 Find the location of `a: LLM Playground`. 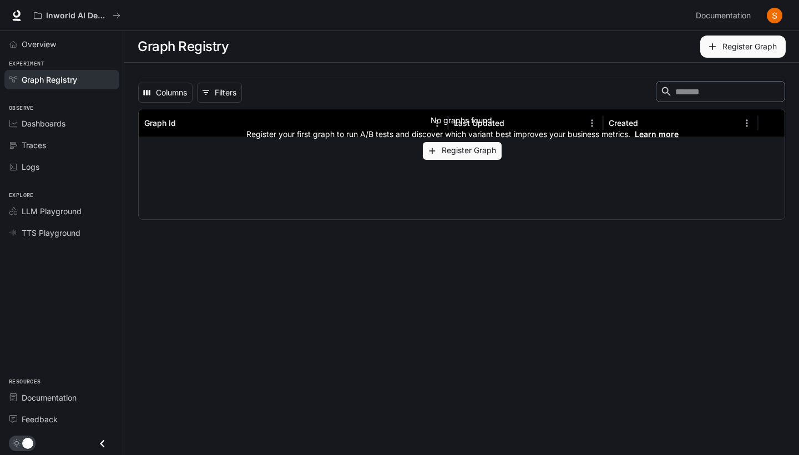

a: LLM Playground is located at coordinates (62, 211).